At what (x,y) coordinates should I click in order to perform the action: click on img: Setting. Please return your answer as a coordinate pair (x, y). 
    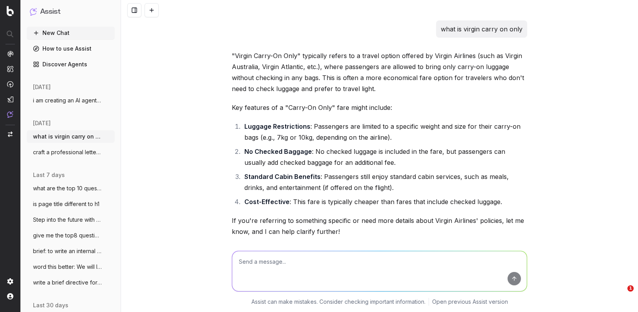
    Looking at the image, I should click on (10, 282).